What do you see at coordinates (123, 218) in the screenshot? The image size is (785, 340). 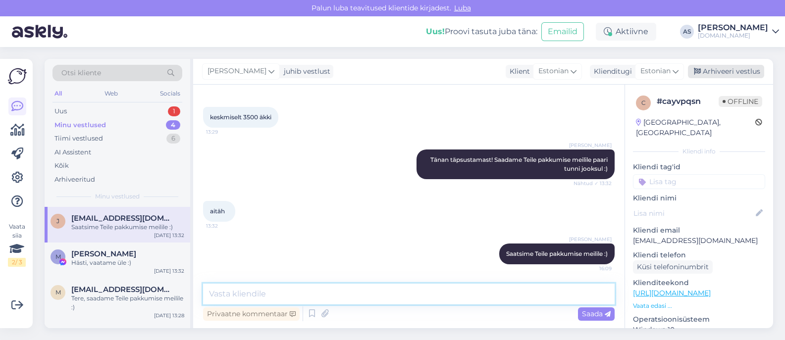 I see `span: jaanikaveiser@gmail.com` at bounding box center [123, 218].